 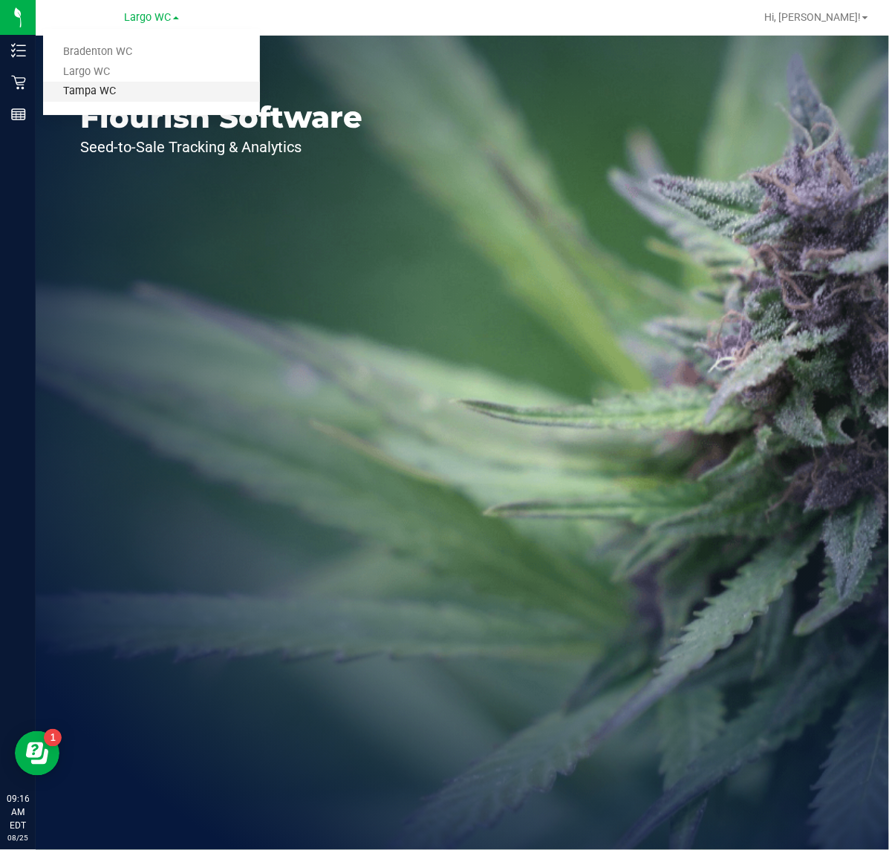 What do you see at coordinates (151, 91) in the screenshot?
I see `a: Tampa WC` at bounding box center [151, 91].